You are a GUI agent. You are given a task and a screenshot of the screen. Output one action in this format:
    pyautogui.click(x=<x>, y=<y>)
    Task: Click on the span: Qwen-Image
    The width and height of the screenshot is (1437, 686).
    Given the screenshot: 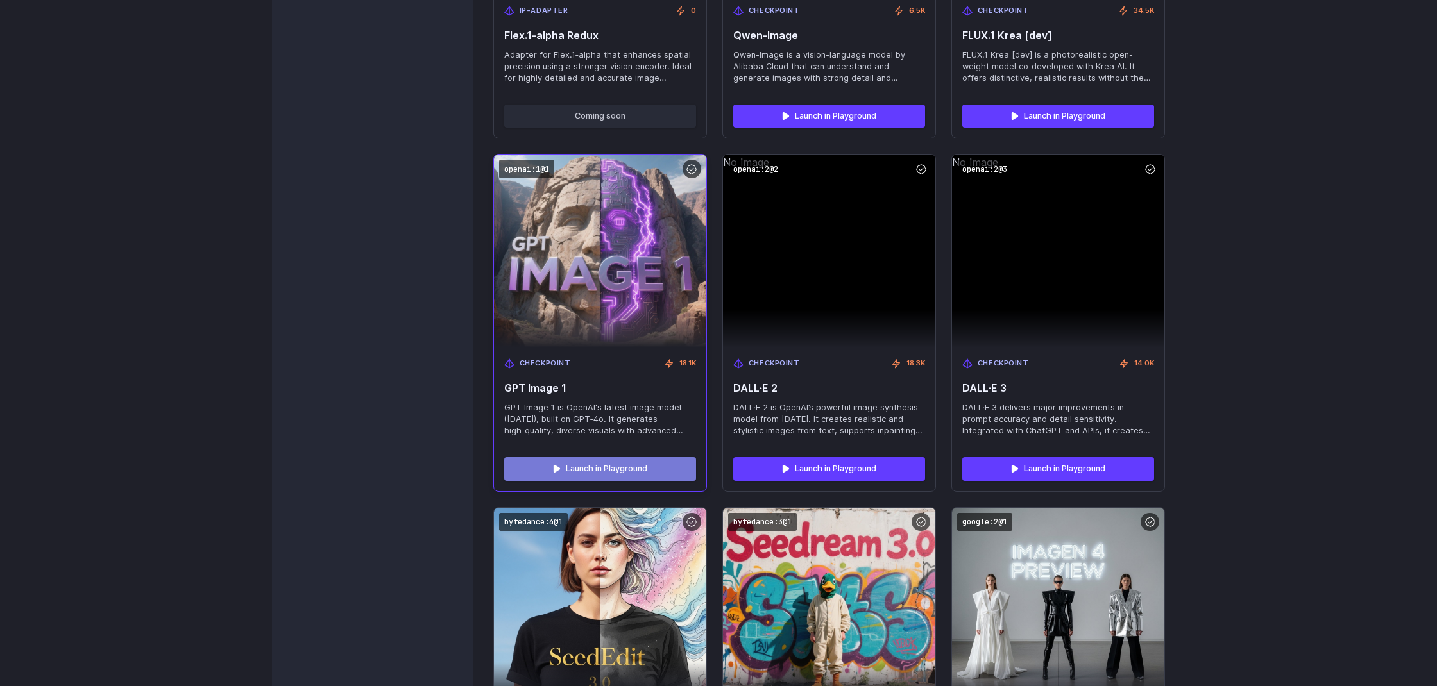 What is the action you would take?
    pyautogui.click(x=829, y=35)
    